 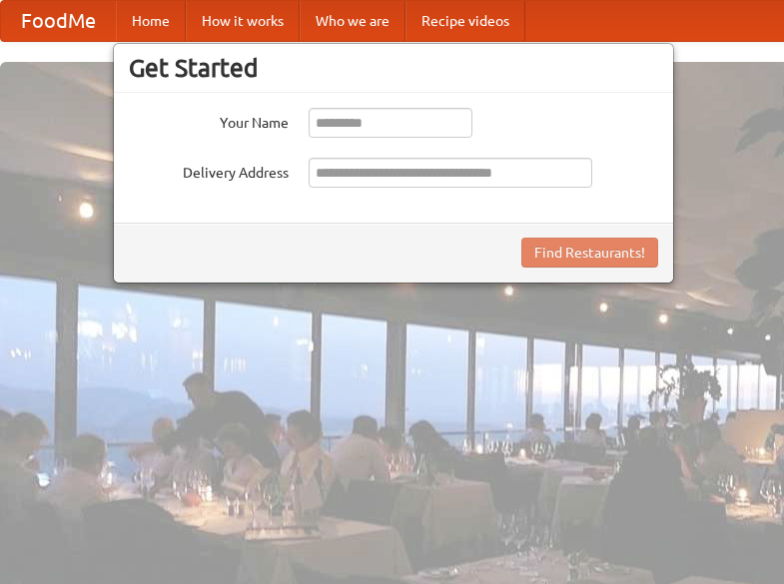 What do you see at coordinates (394, 68) in the screenshot?
I see `h3: Get Started` at bounding box center [394, 68].